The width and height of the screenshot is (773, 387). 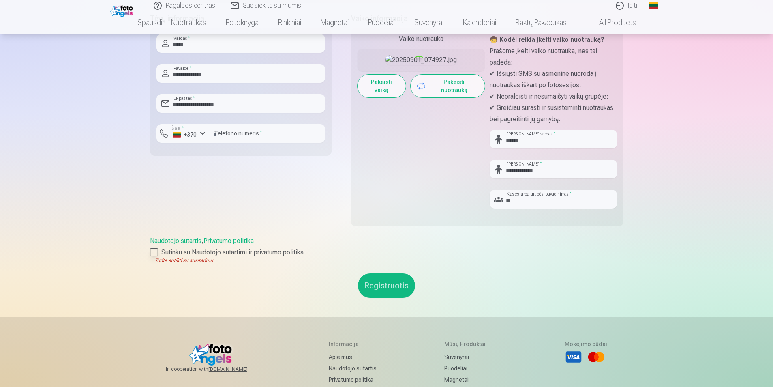 What do you see at coordinates (178, 128) in the screenshot?
I see `label: Šalis` at bounding box center [178, 128].